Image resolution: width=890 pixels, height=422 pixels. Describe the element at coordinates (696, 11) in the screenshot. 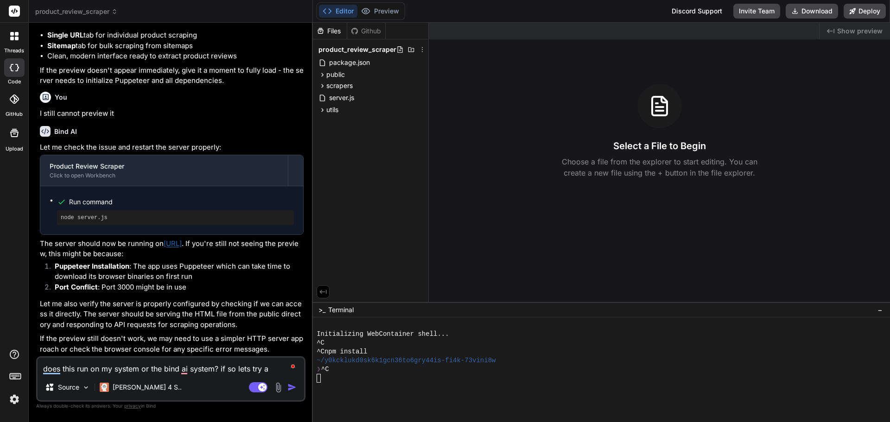

I see `div: Discord Support` at that location.